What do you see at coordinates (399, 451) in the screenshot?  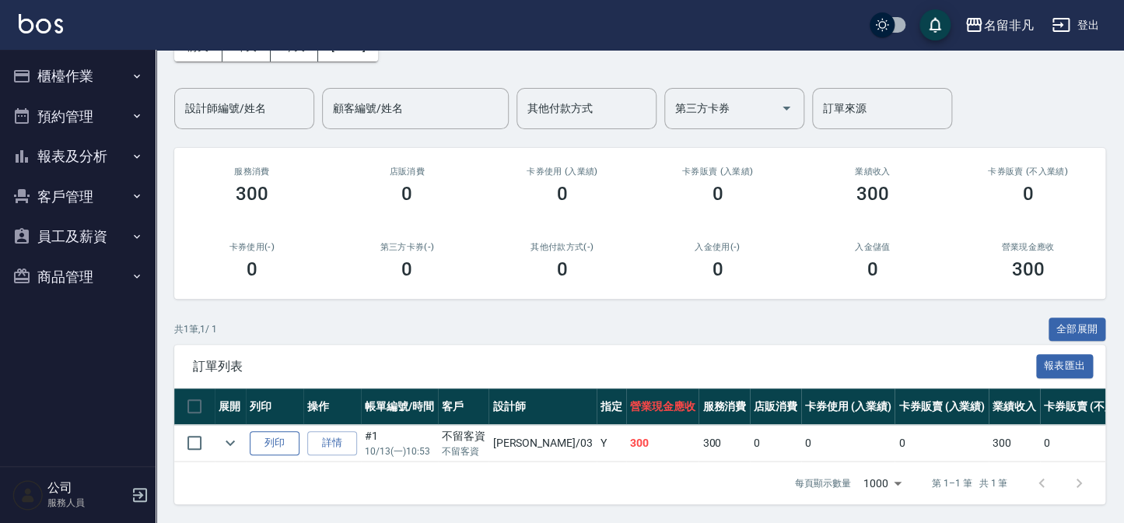 I see `p: 10/13 (一) 10:53` at bounding box center [399, 451].